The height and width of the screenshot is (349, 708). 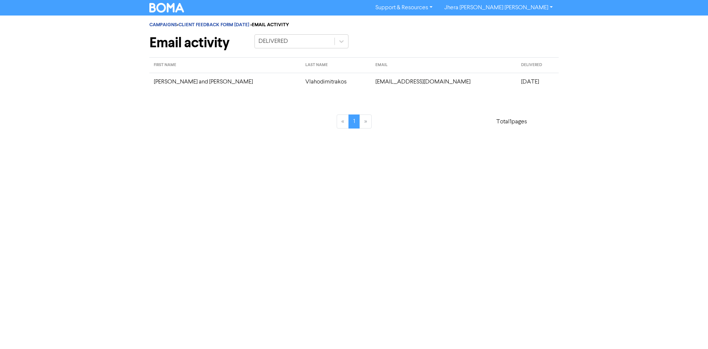 I want to click on div: DELIVERED, so click(x=273, y=41).